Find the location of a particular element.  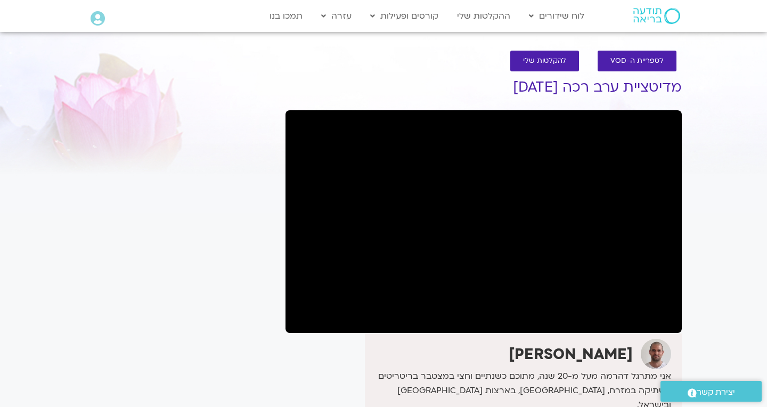

a: עזרה is located at coordinates (336, 16).